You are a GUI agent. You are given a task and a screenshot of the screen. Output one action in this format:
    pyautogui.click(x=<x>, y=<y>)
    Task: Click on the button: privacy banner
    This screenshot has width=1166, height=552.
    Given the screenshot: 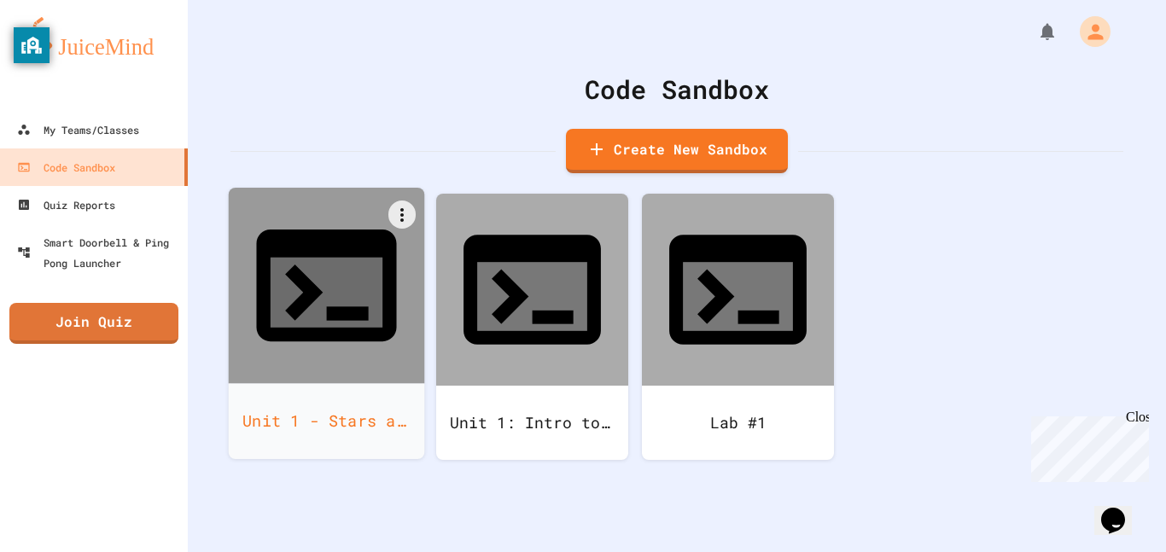 What is the action you would take?
    pyautogui.click(x=32, y=45)
    